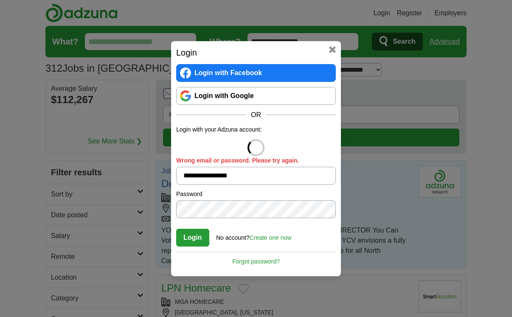 The width and height of the screenshot is (512, 317). What do you see at coordinates (256, 53) in the screenshot?
I see `h2: Login` at bounding box center [256, 53].